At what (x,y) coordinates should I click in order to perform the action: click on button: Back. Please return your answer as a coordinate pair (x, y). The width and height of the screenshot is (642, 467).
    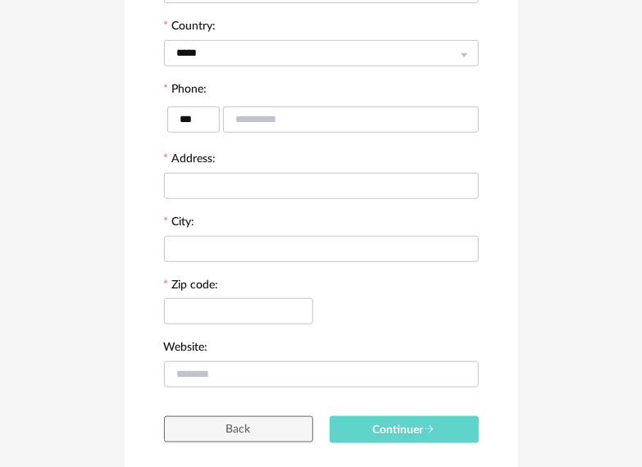
    Looking at the image, I should click on (238, 429).